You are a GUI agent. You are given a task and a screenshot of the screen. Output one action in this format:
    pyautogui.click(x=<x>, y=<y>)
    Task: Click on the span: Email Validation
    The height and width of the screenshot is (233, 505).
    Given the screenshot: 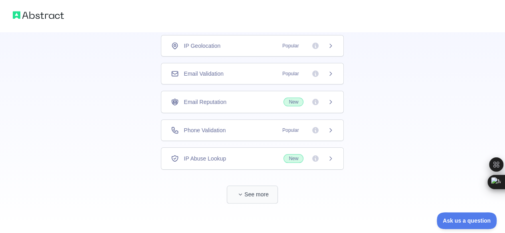 What is the action you would take?
    pyautogui.click(x=203, y=74)
    